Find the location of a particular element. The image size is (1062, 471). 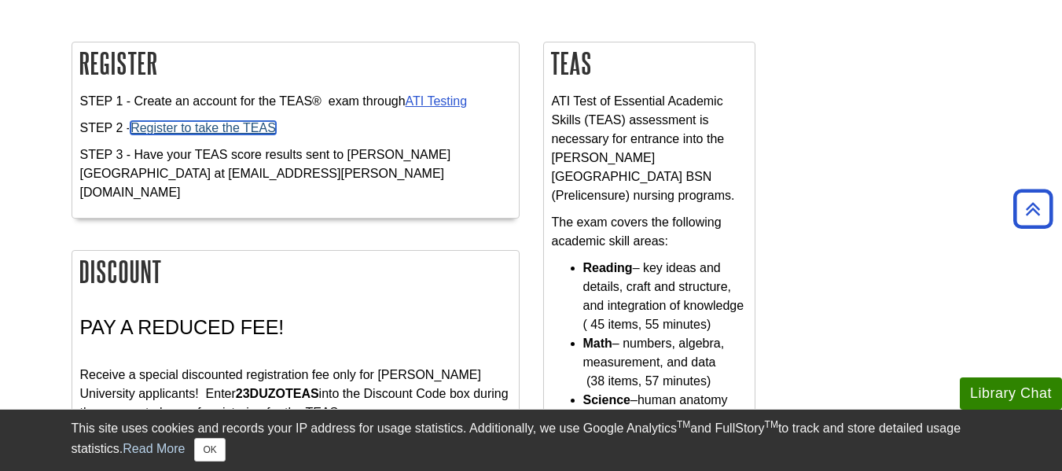

p: ATI Test of Essential Academic Skills (TEAS) assessment is necessary for entrance into the [PERSO... is located at coordinates (649, 149).